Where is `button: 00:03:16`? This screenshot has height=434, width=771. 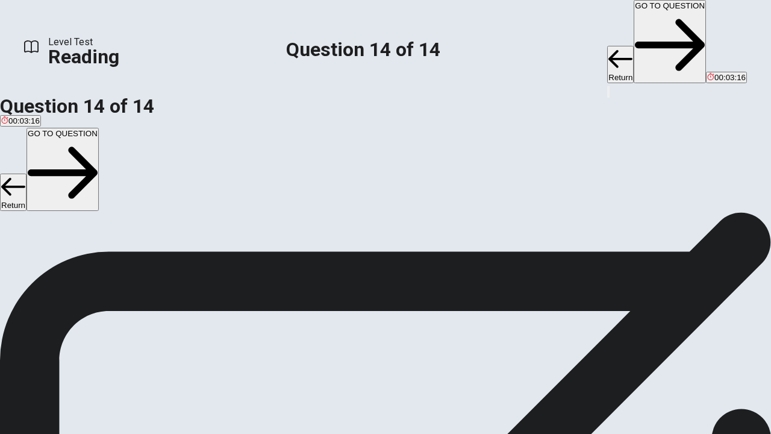
button: 00:03:16 is located at coordinates (727, 77).